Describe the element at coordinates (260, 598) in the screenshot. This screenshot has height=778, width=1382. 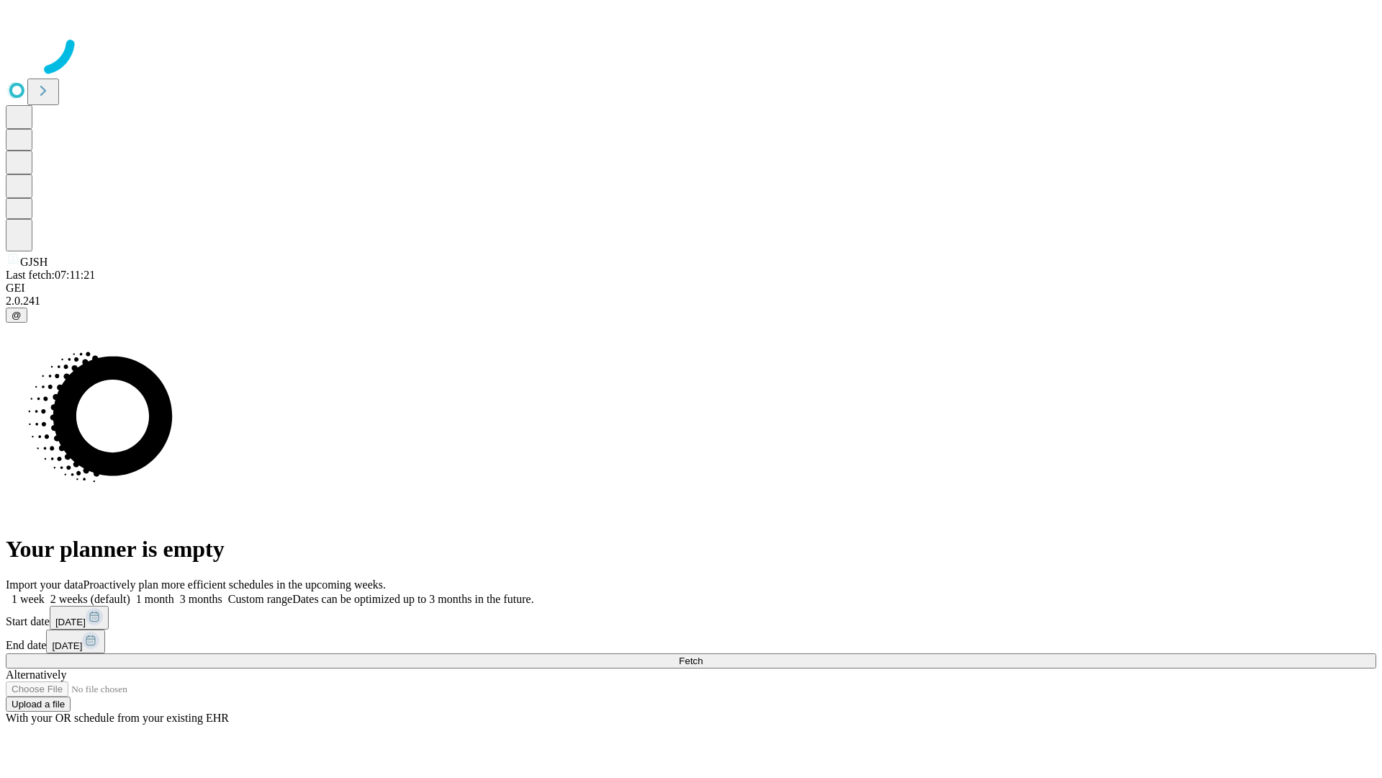
I see `span: Custom range` at that location.